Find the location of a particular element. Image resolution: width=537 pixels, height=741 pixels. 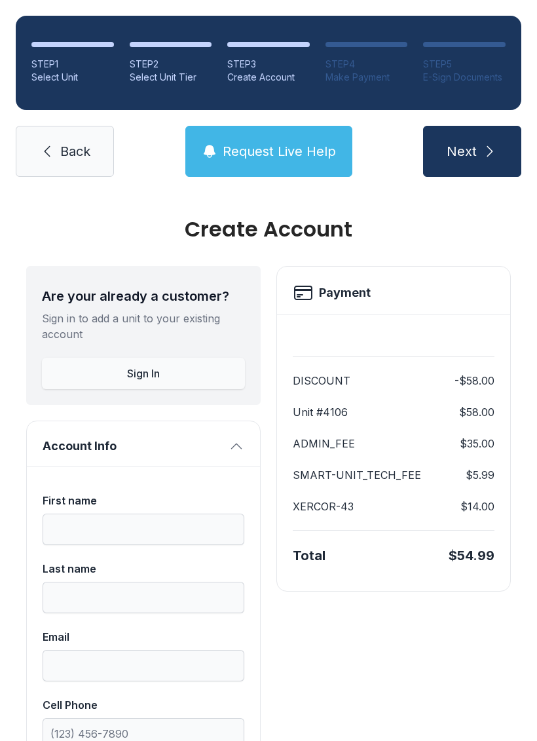

div: STEP 3 is located at coordinates (269, 64).